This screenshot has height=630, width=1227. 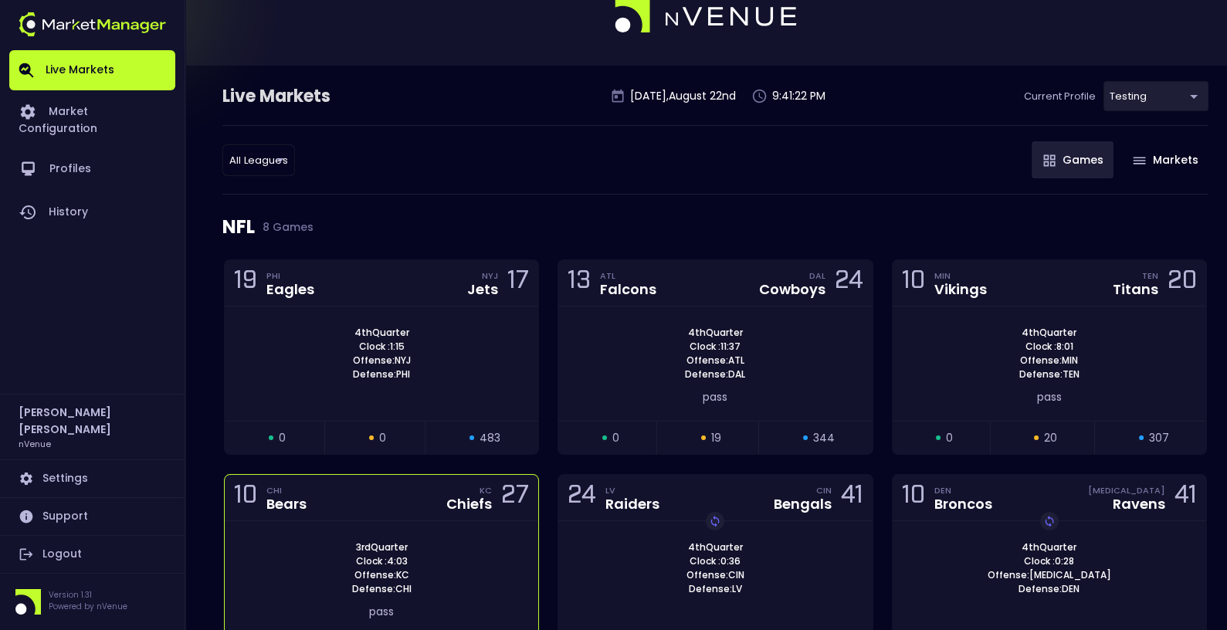 I want to click on a: Support, so click(x=92, y=517).